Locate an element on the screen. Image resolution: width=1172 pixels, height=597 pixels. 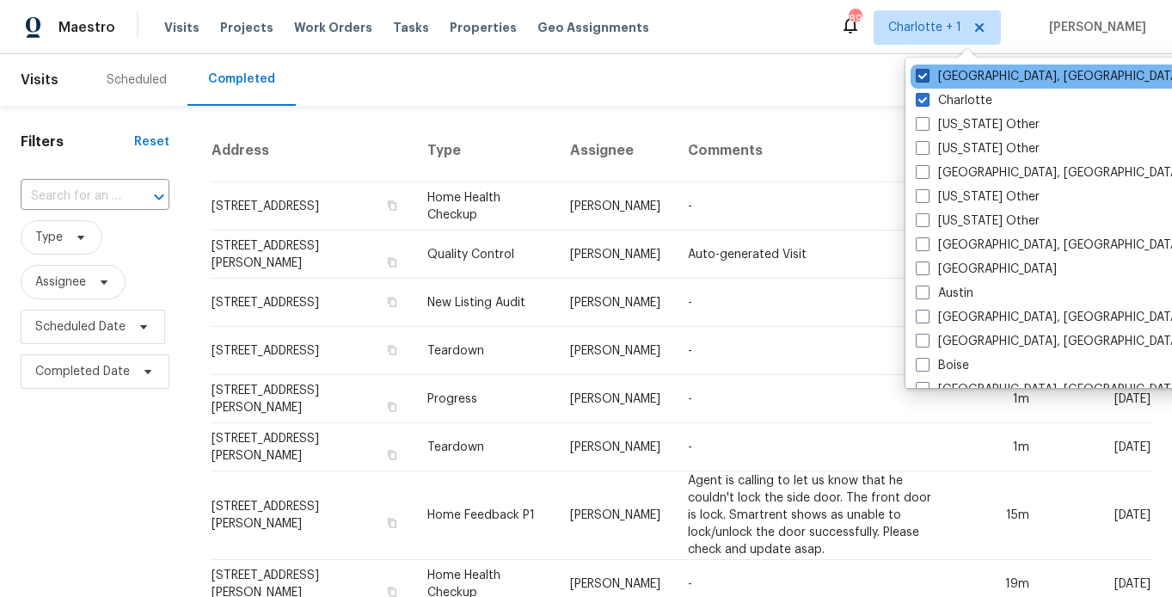
td: New Listing Audit is located at coordinates (485, 303).